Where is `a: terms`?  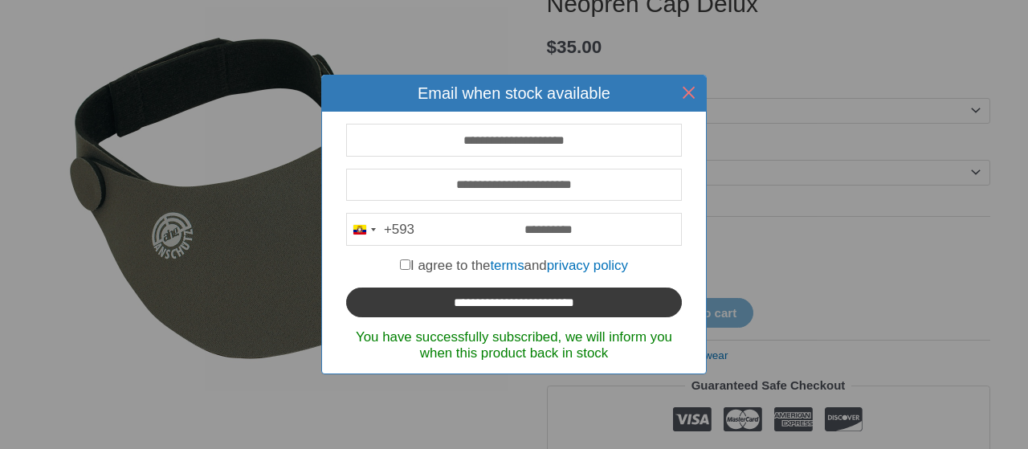 a: terms is located at coordinates (507, 265).